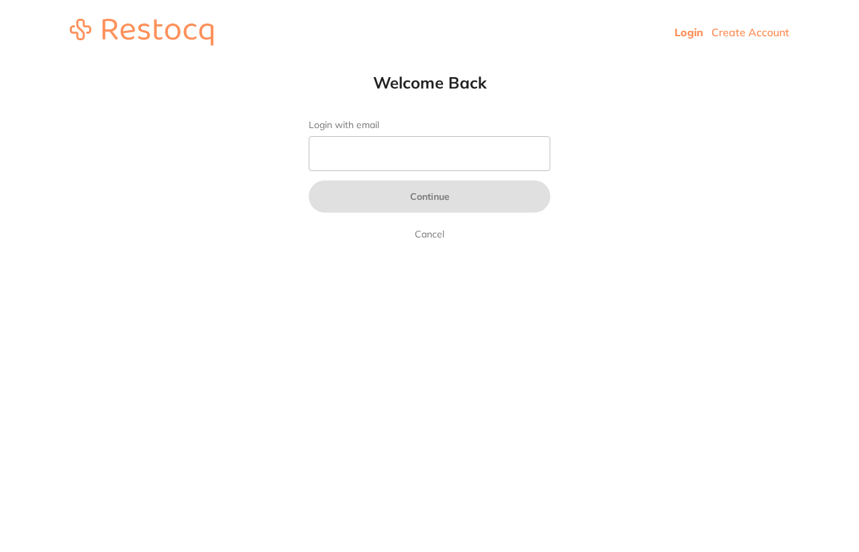 Image resolution: width=859 pixels, height=552 pixels. Describe the element at coordinates (430, 234) in the screenshot. I see `a: Cancel` at that location.